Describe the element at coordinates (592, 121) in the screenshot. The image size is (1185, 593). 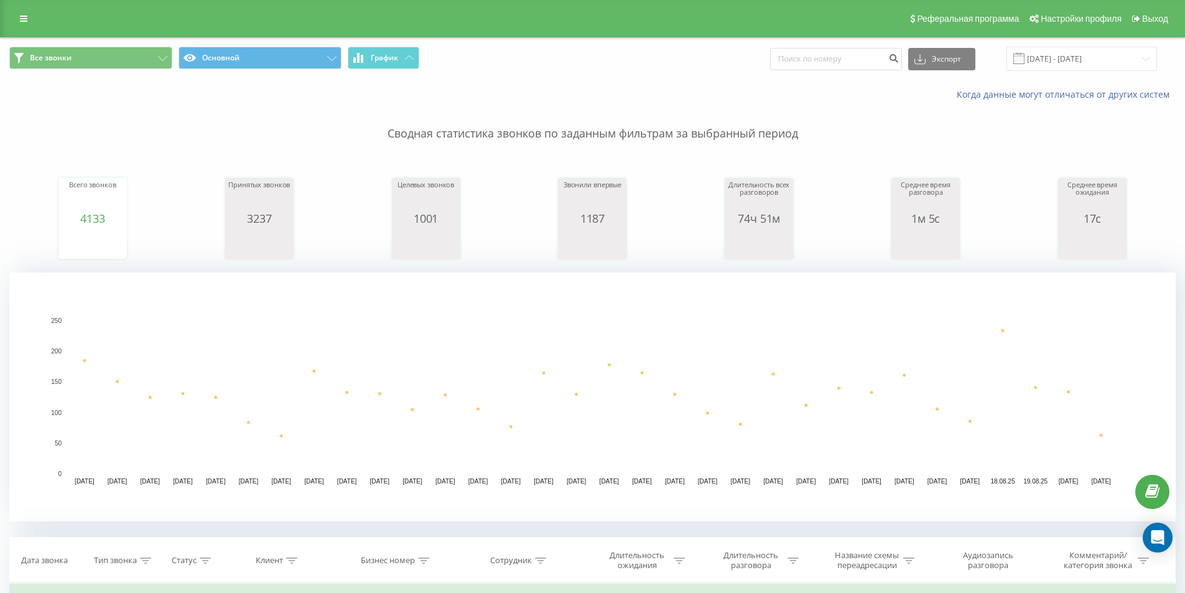
I see `p: Сводная статистика звонков по заданным фильтрам за выбранный период` at that location.